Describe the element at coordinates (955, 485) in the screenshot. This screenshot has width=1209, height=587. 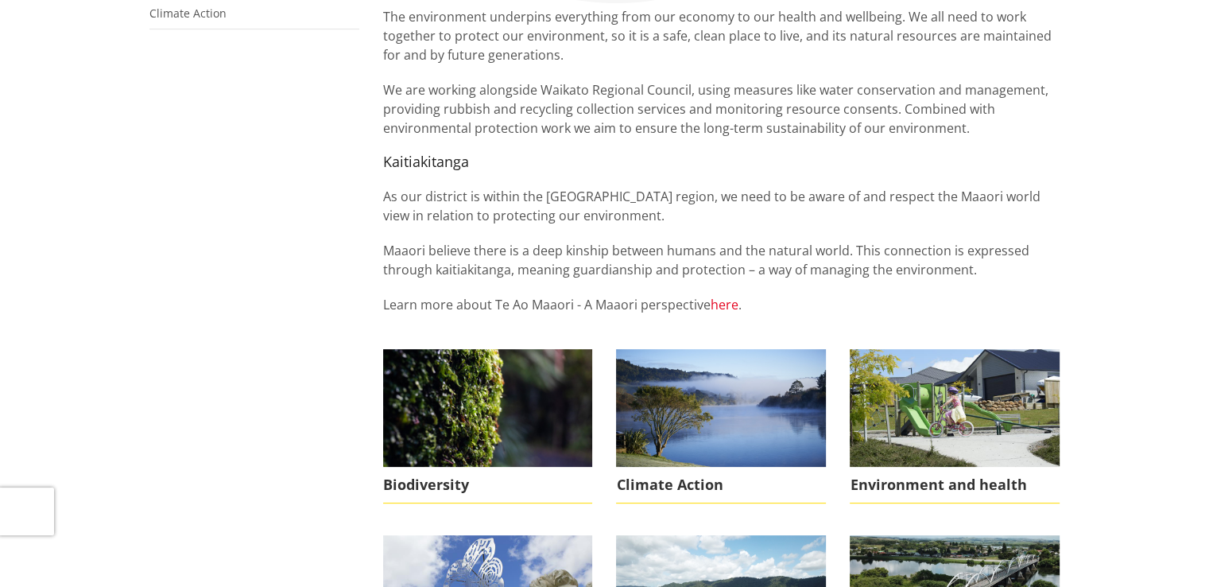
I see `span: Environment and health` at that location.